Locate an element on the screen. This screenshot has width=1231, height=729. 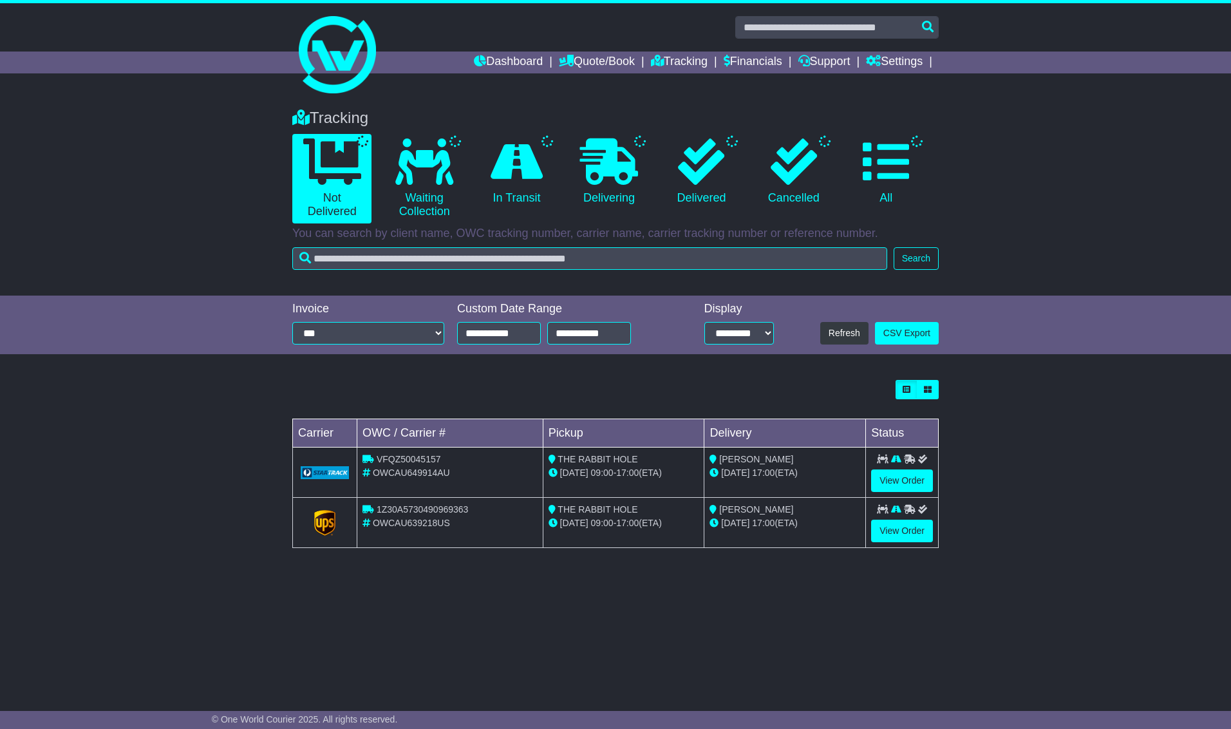
td: Pickup is located at coordinates (623, 433).